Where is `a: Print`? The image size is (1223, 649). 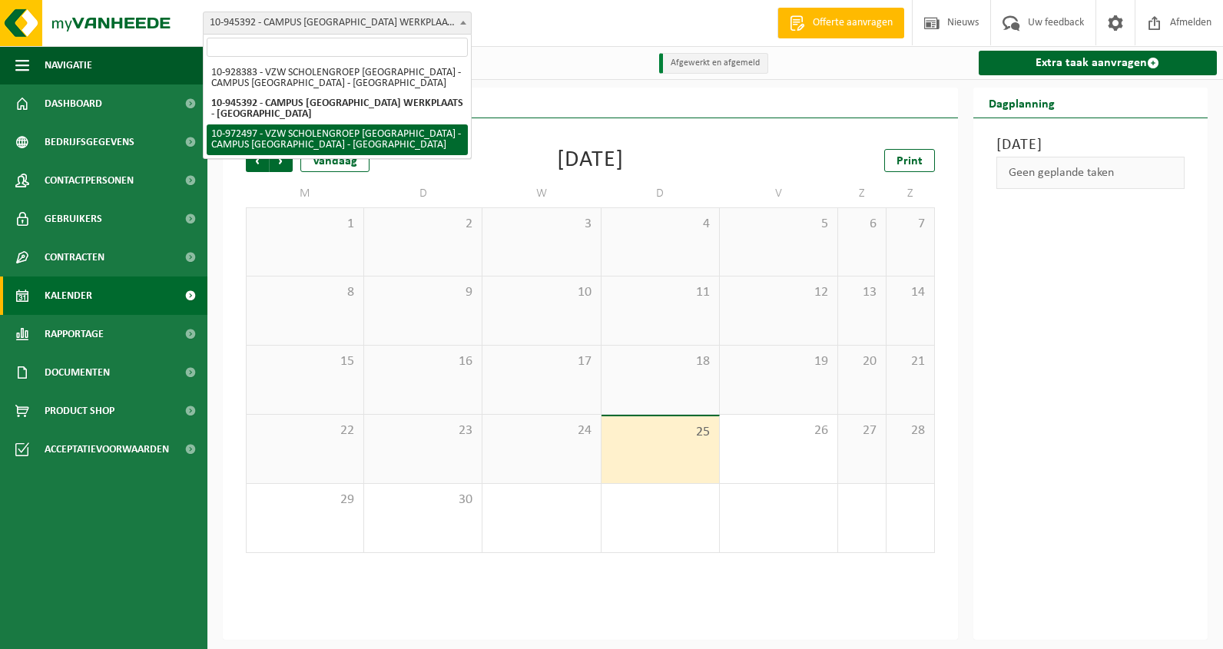
a: Print is located at coordinates (909, 161).